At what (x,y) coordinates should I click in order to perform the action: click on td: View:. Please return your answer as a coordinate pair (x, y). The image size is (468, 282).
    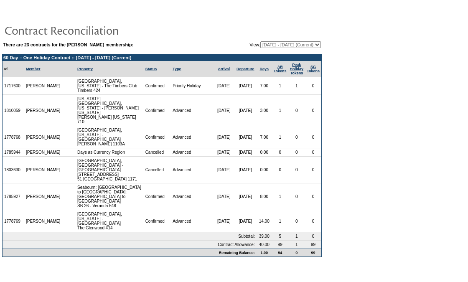
    Looking at the image, I should click on (264, 45).